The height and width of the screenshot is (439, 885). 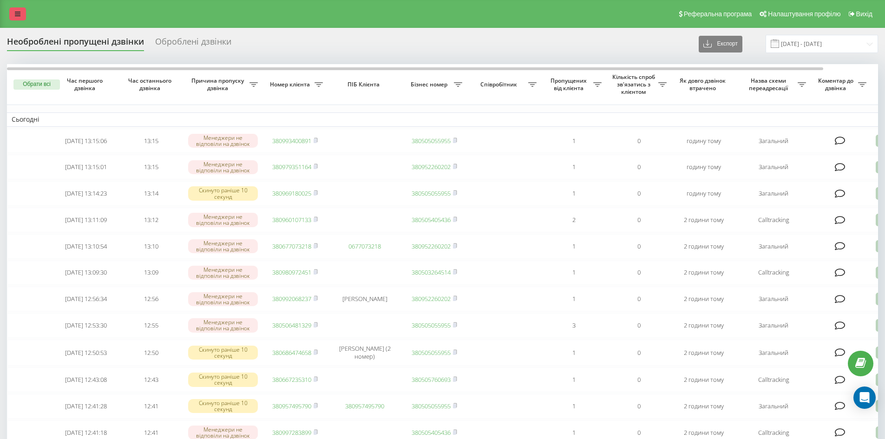 I want to click on span: Номер клієнта, so click(x=291, y=85).